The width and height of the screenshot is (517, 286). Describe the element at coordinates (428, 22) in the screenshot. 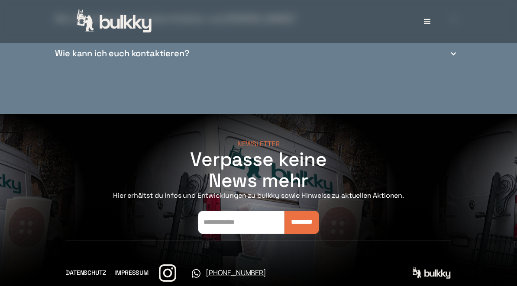

I see `div: menu` at that location.